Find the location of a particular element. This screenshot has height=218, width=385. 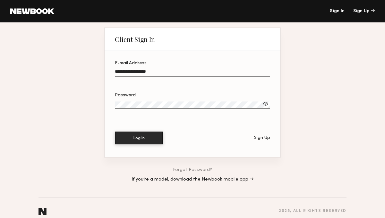

button: Log In is located at coordinates (139, 138).